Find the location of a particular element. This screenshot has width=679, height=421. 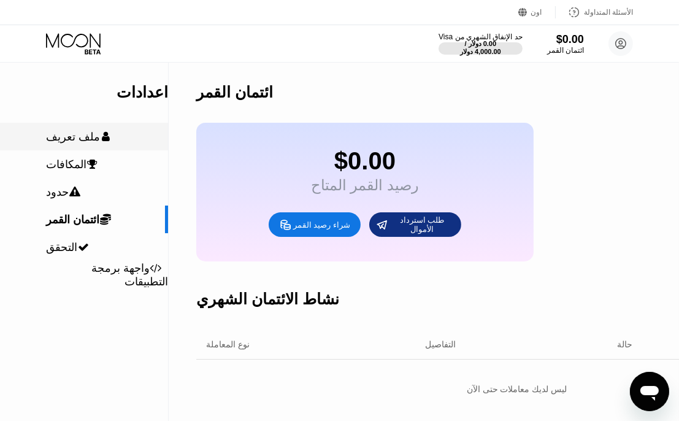

span: التحقق is located at coordinates (61, 247).